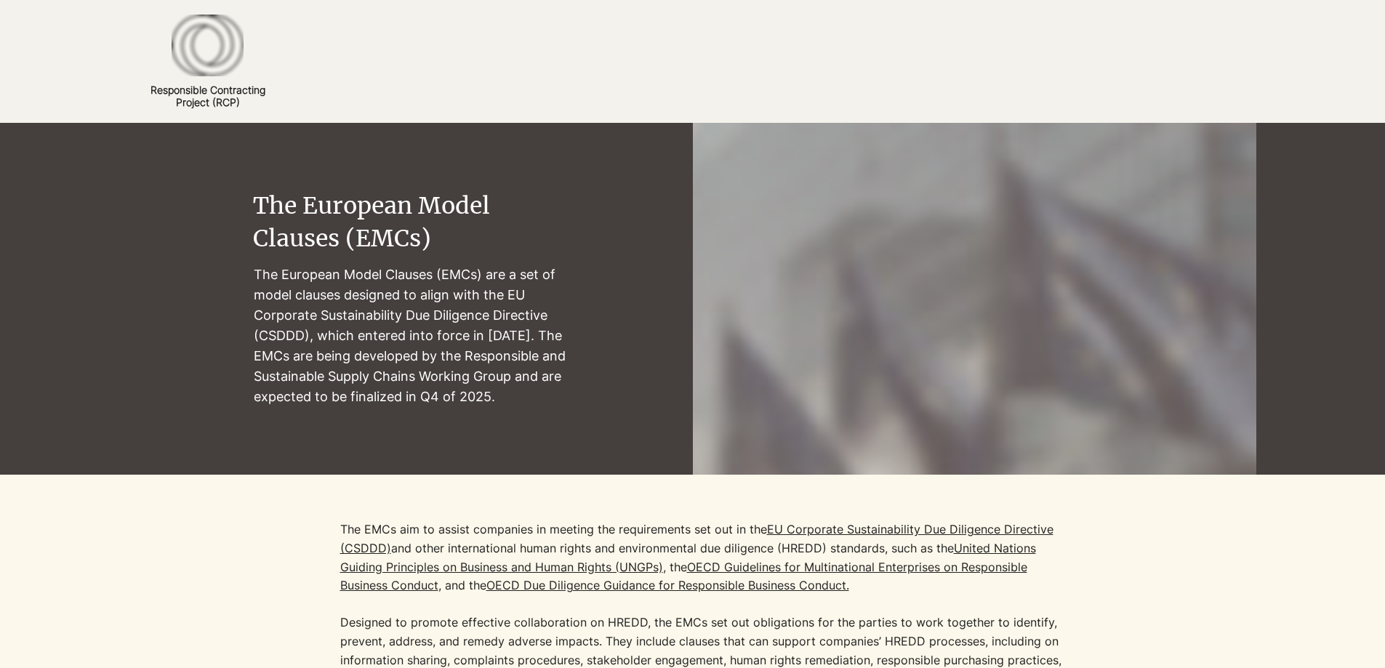 The width and height of the screenshot is (1385, 668). What do you see at coordinates (975, 387) in the screenshot?
I see `img: pexels-marco-288924445-13153479_edited.jpg` at bounding box center [975, 387].